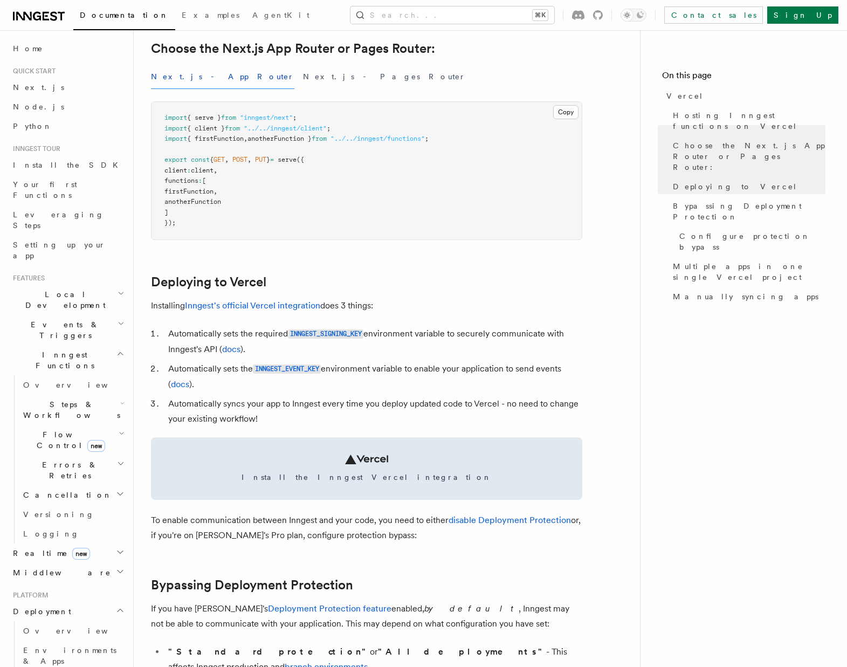  Describe the element at coordinates (124, 15) in the screenshot. I see `span: Documentation` at that location.